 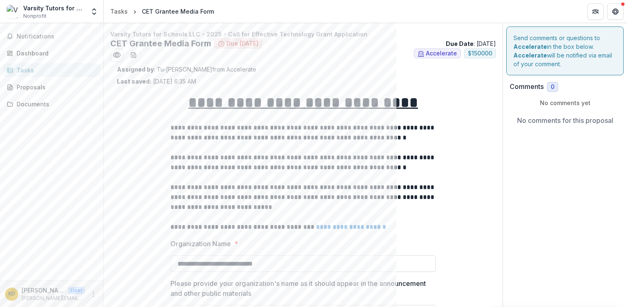 What do you see at coordinates (55, 104) in the screenshot?
I see `div: Documents` at bounding box center [55, 104].